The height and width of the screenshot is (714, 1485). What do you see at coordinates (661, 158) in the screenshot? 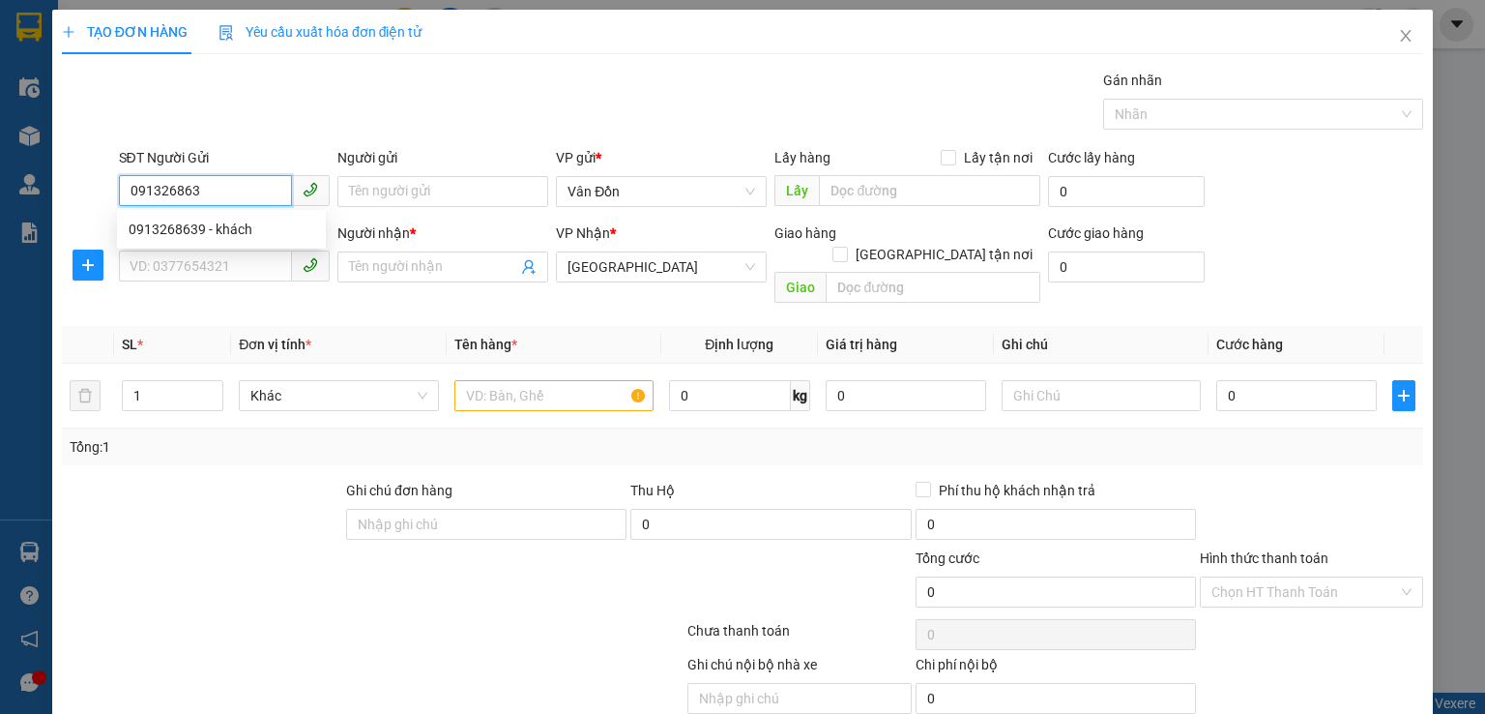
I see `div: VP gửi` at bounding box center [661, 158].